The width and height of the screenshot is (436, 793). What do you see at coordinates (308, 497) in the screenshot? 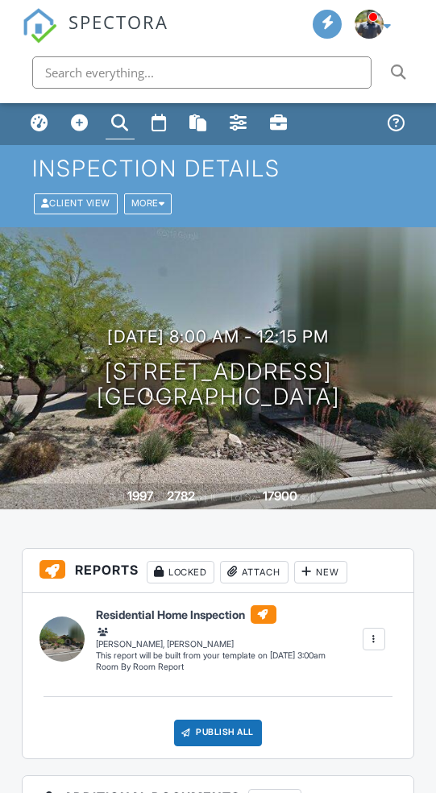
I see `span: sq.ft.` at bounding box center [308, 497].